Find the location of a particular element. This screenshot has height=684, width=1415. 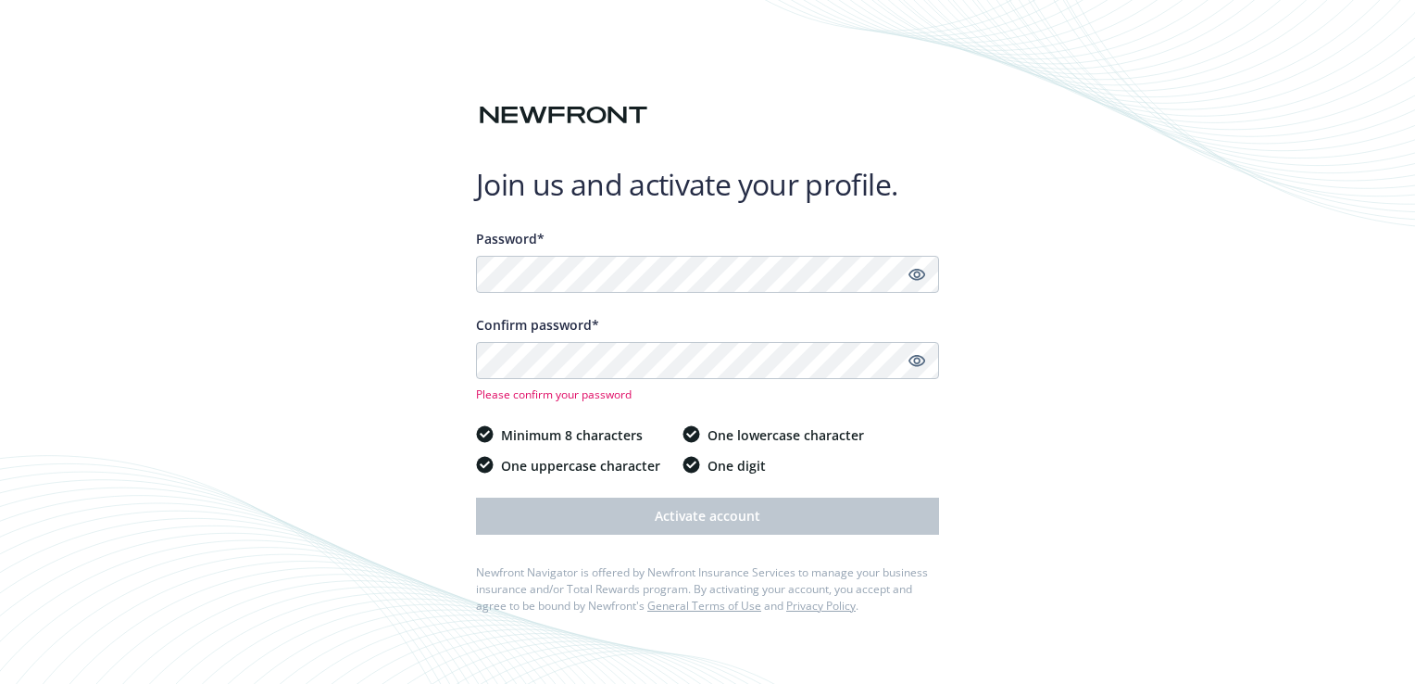

img: Newfront logo is located at coordinates (563, 115).